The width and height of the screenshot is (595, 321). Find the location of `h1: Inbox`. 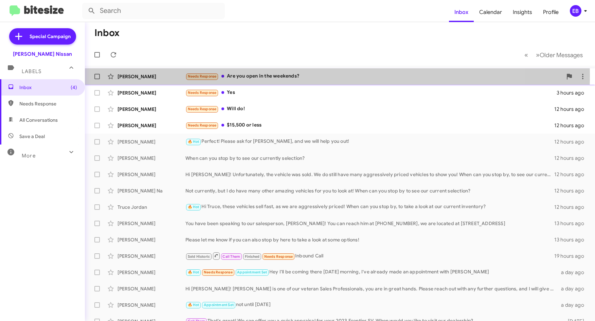

h1: Inbox is located at coordinates (107, 33).